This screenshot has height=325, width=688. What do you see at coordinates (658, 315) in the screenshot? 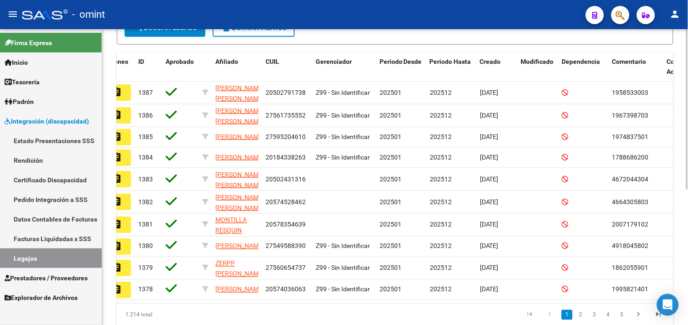
I see `a: go to last page` at bounding box center [658, 315].